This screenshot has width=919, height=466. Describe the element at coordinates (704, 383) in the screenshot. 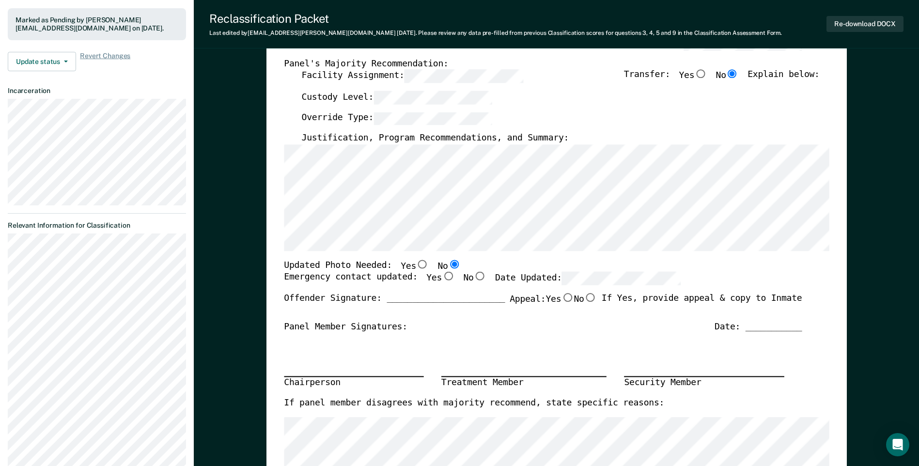

I see `div: Security Member` at that location.